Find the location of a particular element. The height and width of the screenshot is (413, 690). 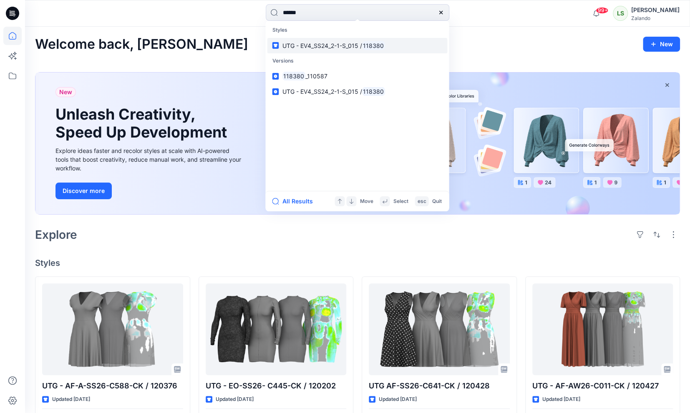

button: New is located at coordinates (661, 44).